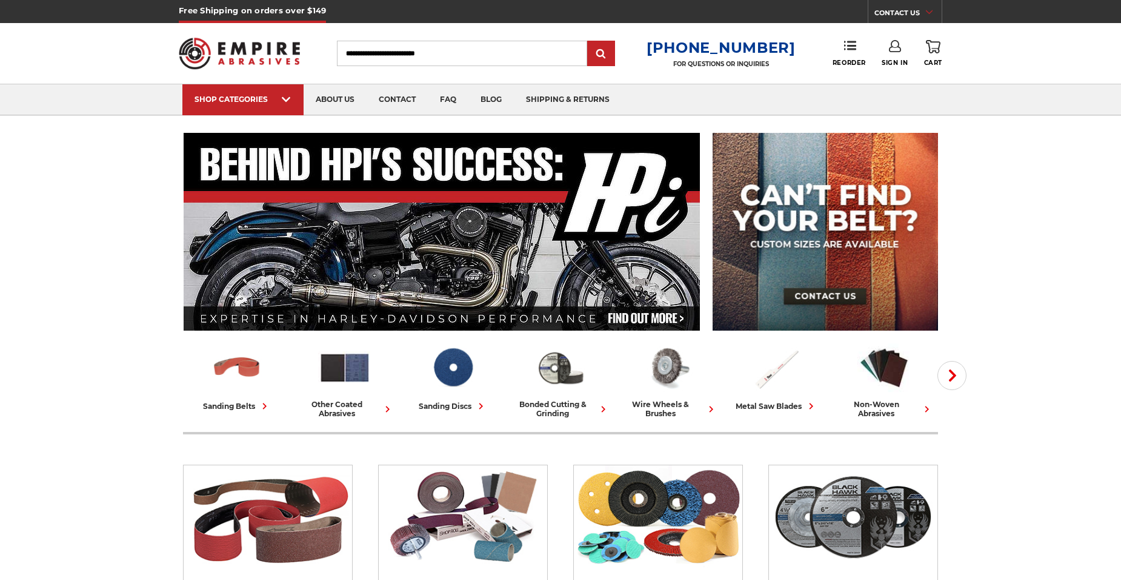 The image size is (1121, 580). Describe the element at coordinates (895, 62) in the screenshot. I see `span: Sign In` at that location.